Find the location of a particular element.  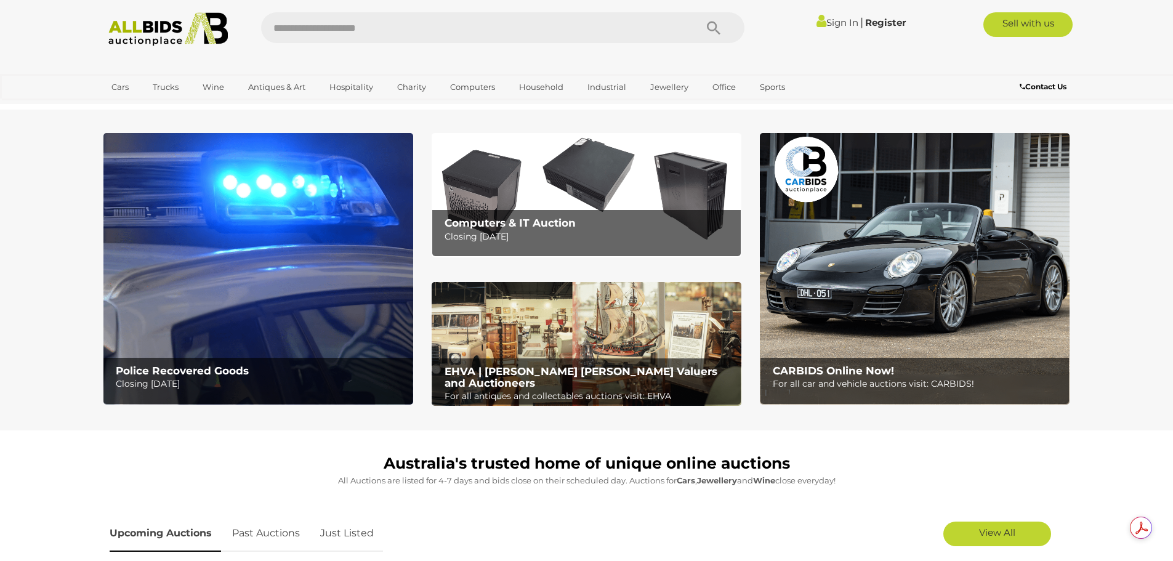

a: Register is located at coordinates (886, 22).